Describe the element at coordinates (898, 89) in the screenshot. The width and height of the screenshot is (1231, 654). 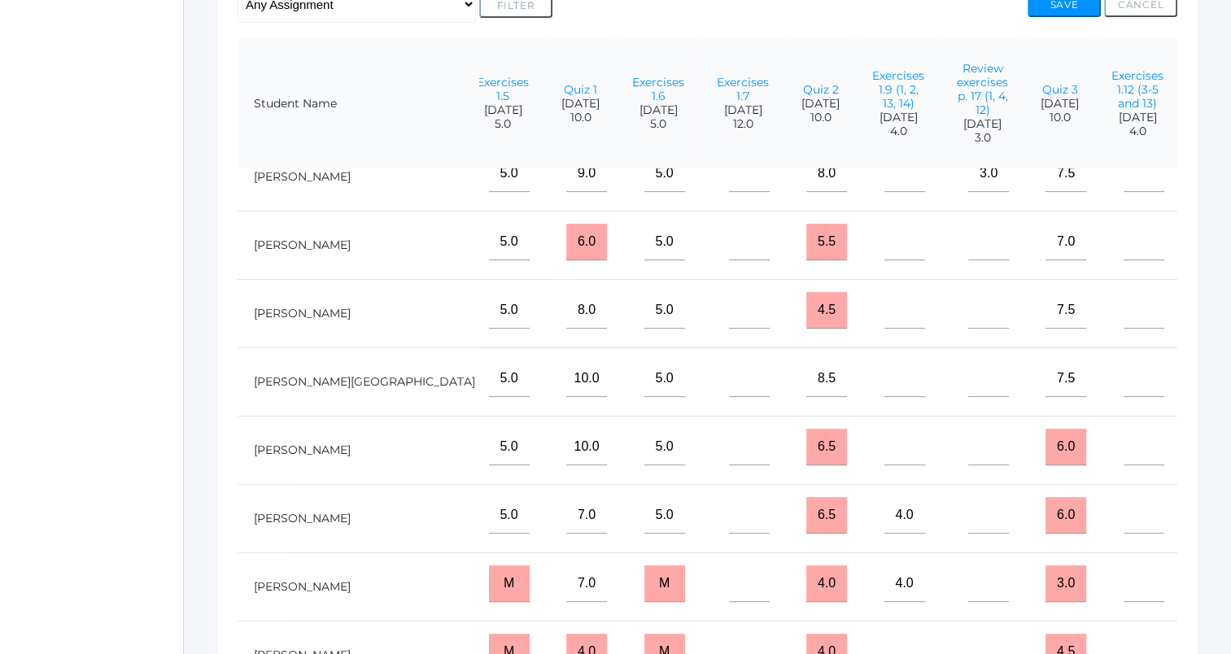
I see `a: Exercises 1.9 (1, 2, 13, 14)` at that location.